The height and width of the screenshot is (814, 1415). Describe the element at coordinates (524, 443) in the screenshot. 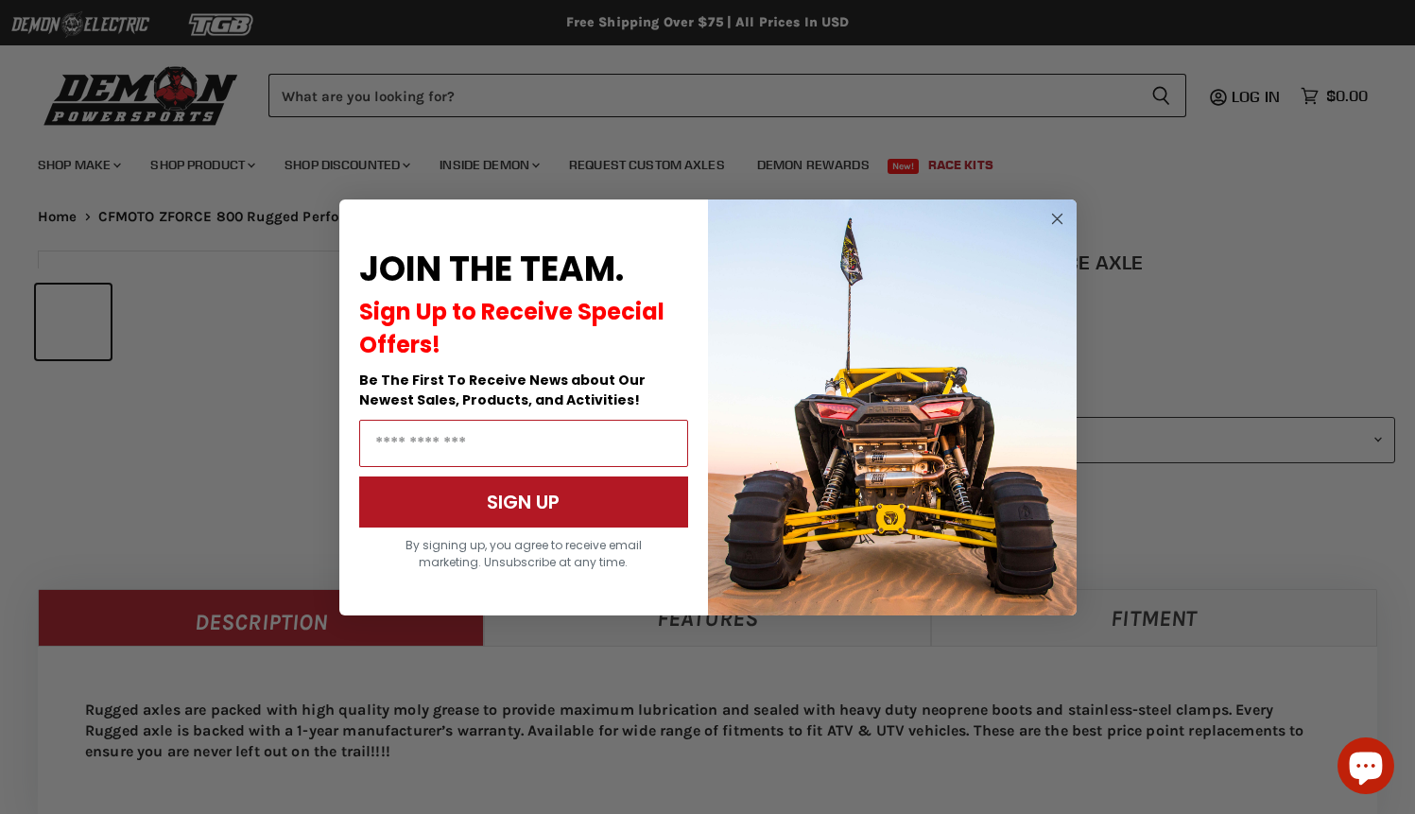

I see `input: Email Address` at that location.